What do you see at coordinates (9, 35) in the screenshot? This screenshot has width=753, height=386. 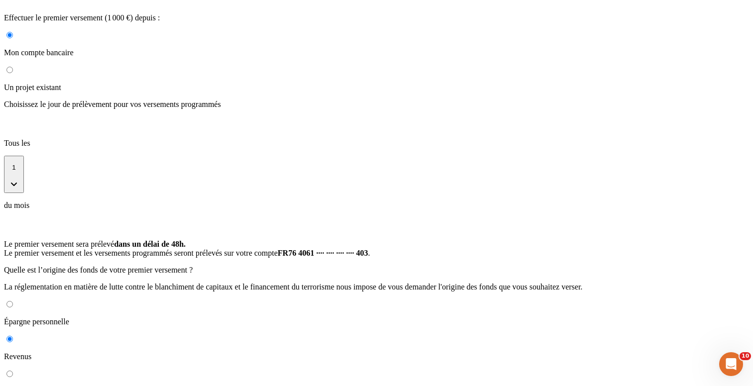 I see `input: Mon compte bancaire` at bounding box center [9, 35].